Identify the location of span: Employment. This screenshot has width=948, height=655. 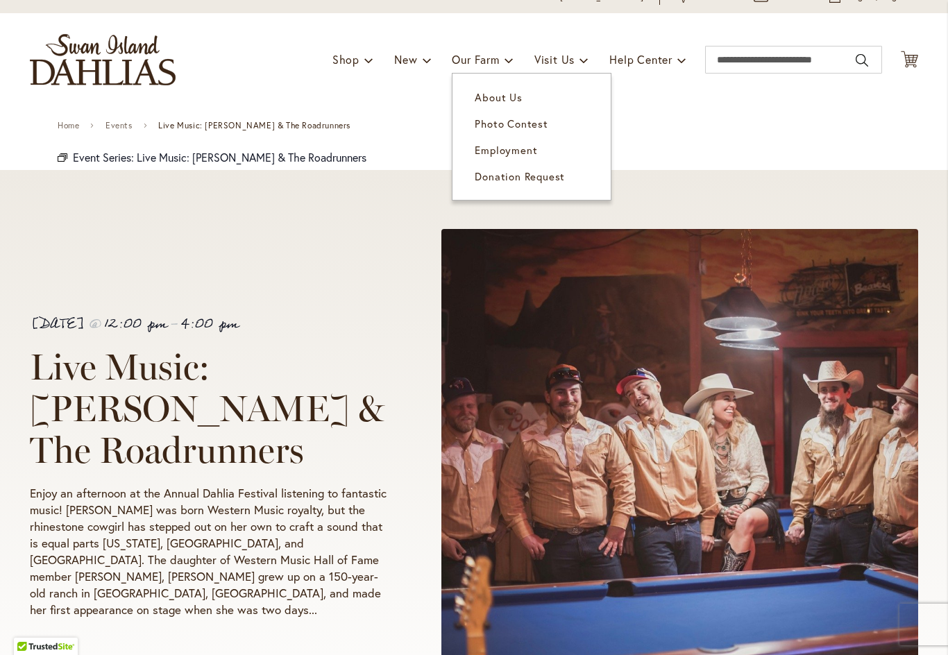
(506, 150).